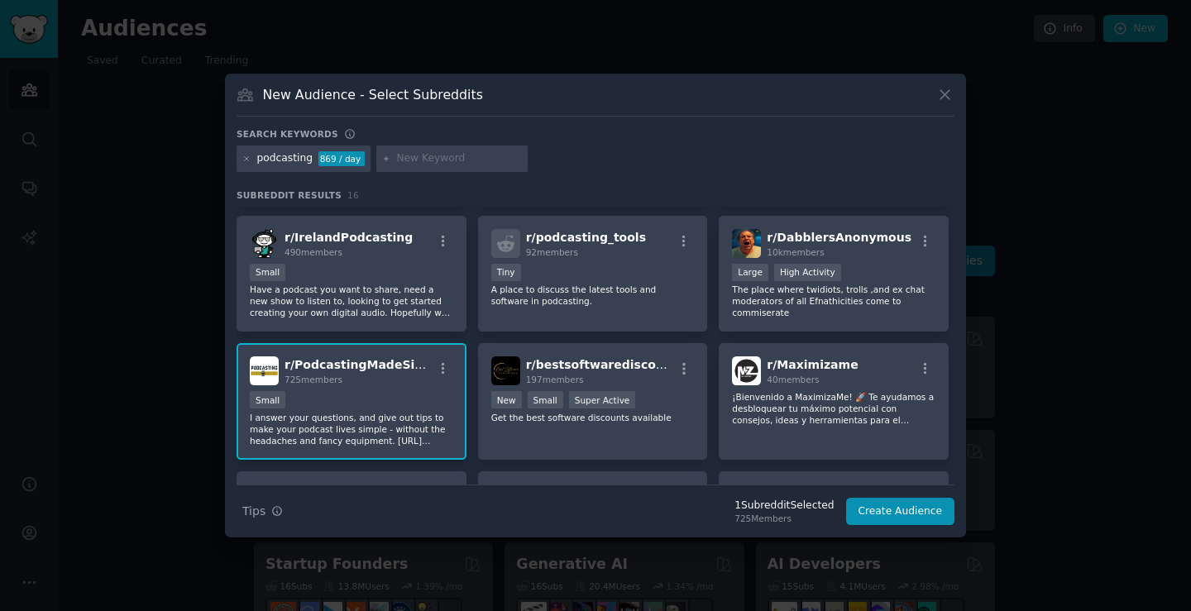  What do you see at coordinates (314, 252) in the screenshot?
I see `span: 490 members` at bounding box center [314, 252].